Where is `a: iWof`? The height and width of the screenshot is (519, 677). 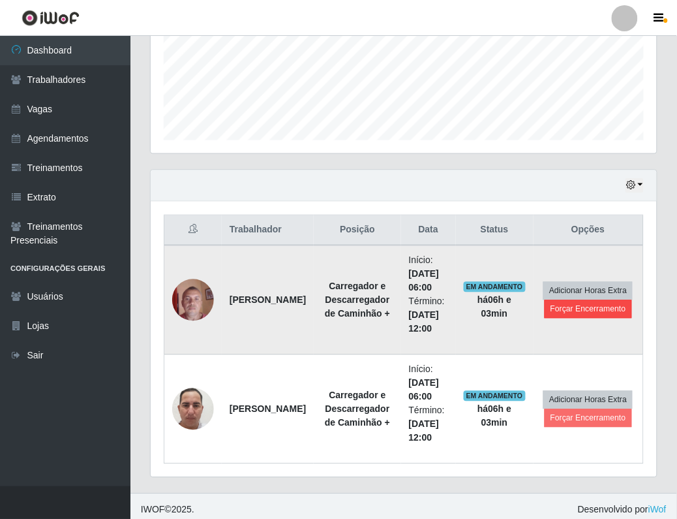
a: iWof is located at coordinates (658, 510).